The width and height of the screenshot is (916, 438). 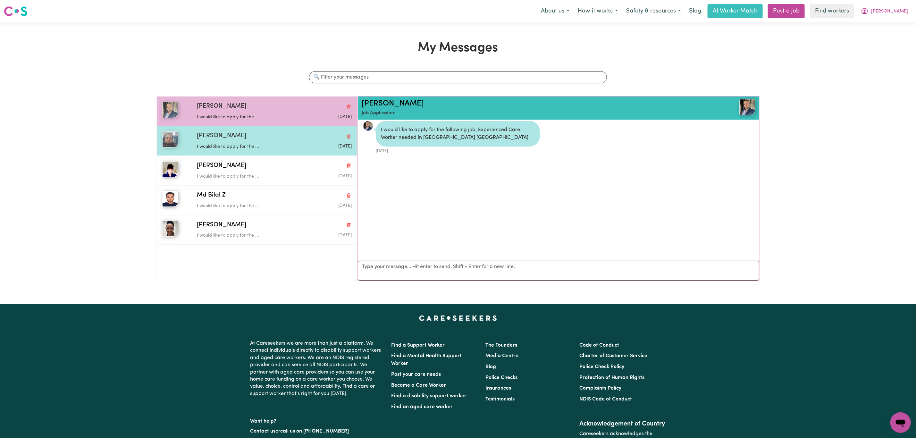 I want to click on a: Contact us, so click(x=263, y=431).